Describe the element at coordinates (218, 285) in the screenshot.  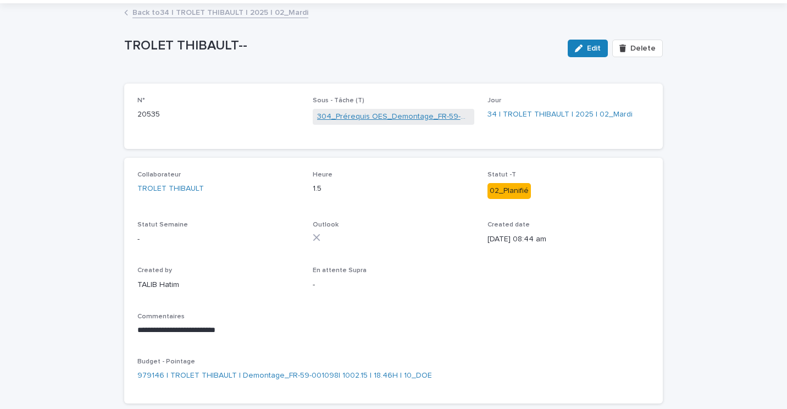
I see `p: TALIB Hatim` at that location.